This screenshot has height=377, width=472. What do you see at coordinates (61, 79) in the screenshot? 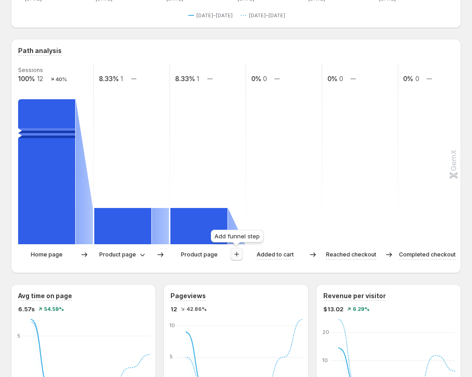
I see `text: 40%` at bounding box center [61, 79].